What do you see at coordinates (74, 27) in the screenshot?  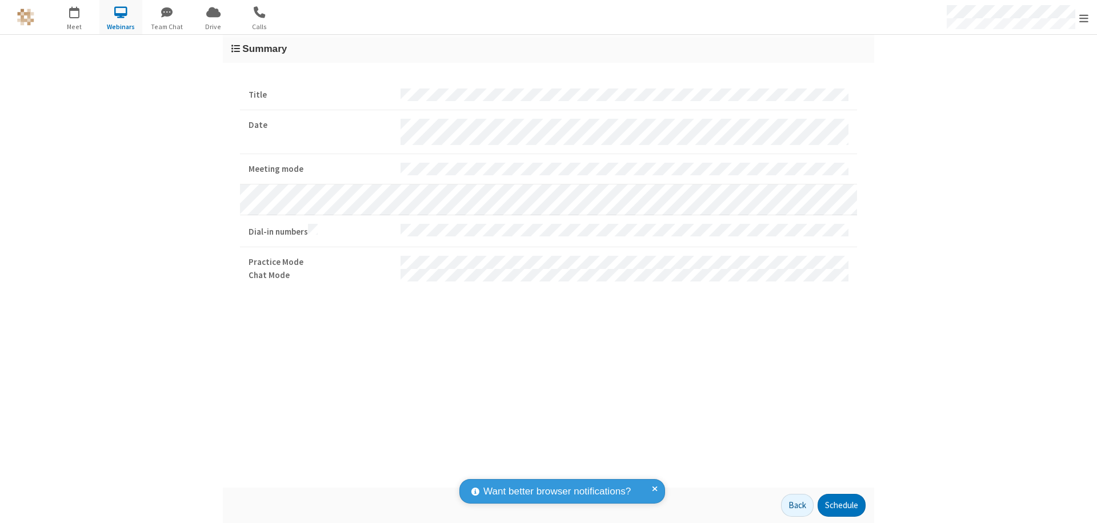 I see `span: Meet` at bounding box center [74, 27].